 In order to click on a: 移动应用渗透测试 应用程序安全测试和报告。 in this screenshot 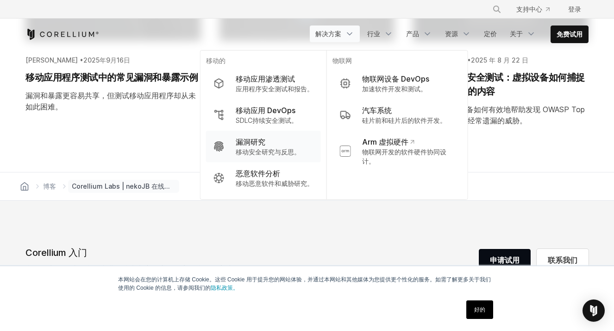, I will do `click(264, 83)`.